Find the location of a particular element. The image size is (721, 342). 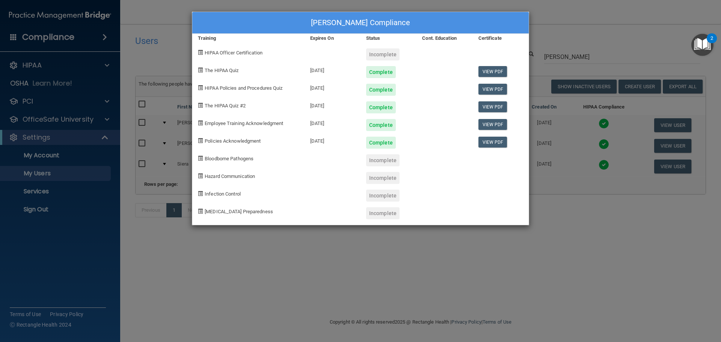

span: HIPAA Policies and Procedures Quiz is located at coordinates (243, 88).